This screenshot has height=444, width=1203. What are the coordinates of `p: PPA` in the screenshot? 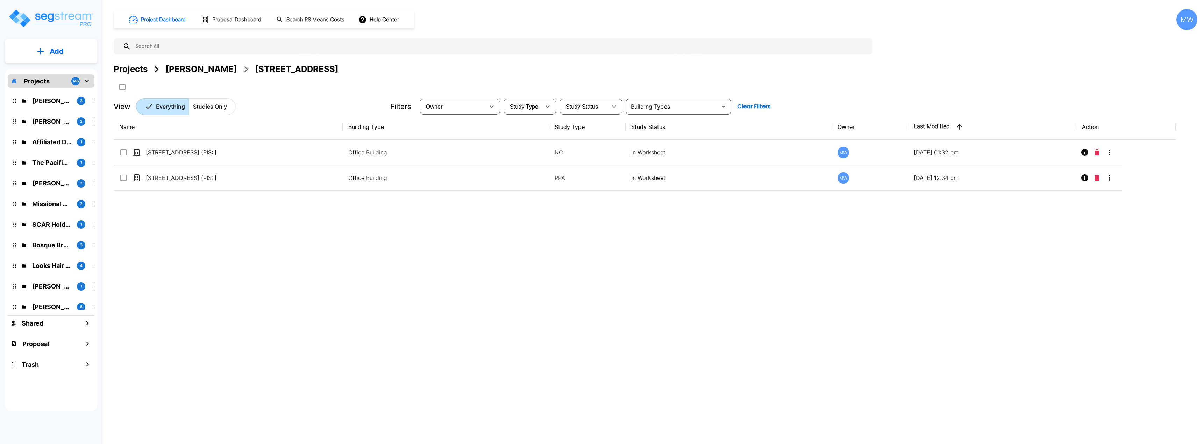 It's located at (587, 178).